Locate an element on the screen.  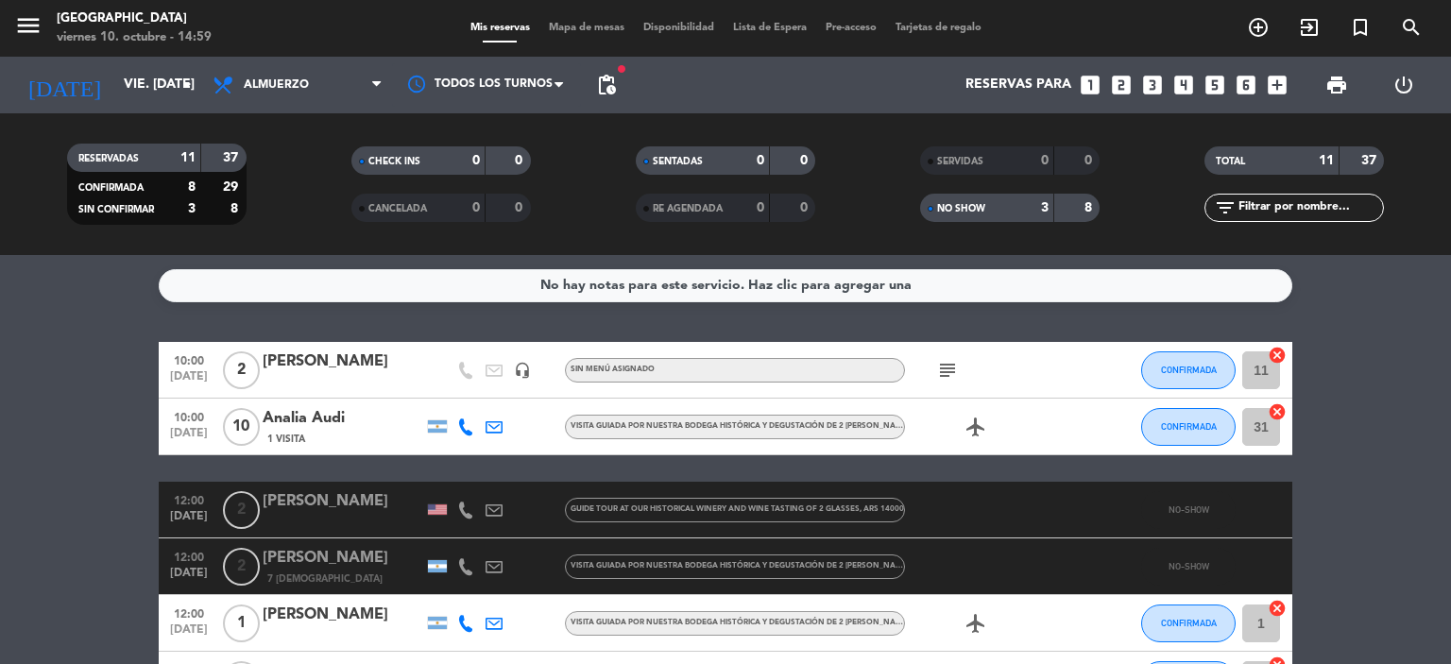
span: 1 is located at coordinates (241, 623).